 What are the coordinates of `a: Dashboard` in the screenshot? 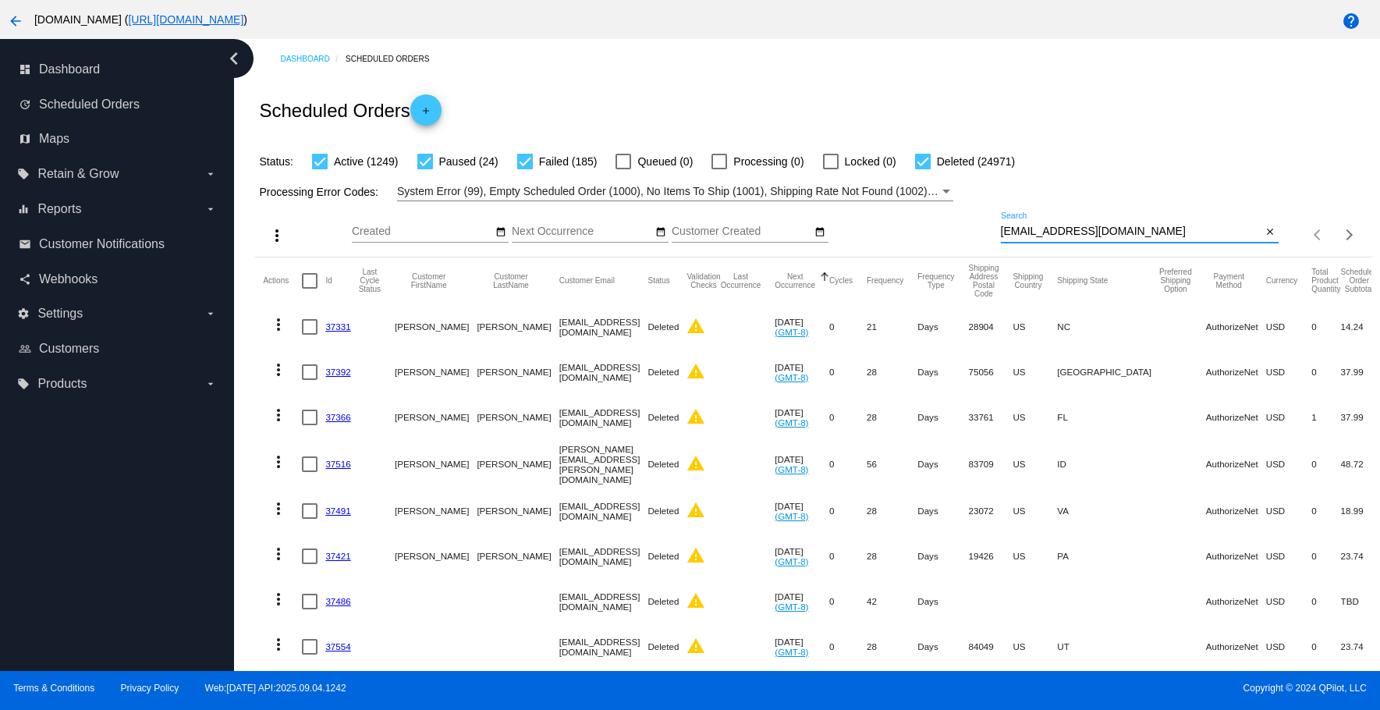 It's located at (313, 58).